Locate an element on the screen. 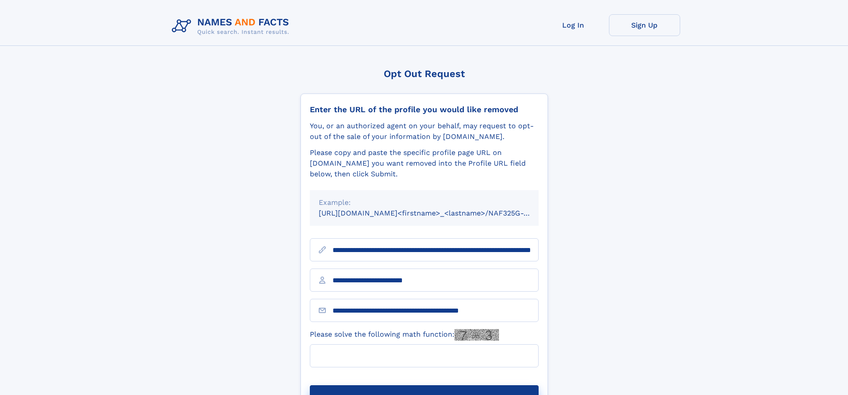  label: Please solve the following math function: is located at coordinates (404, 335).